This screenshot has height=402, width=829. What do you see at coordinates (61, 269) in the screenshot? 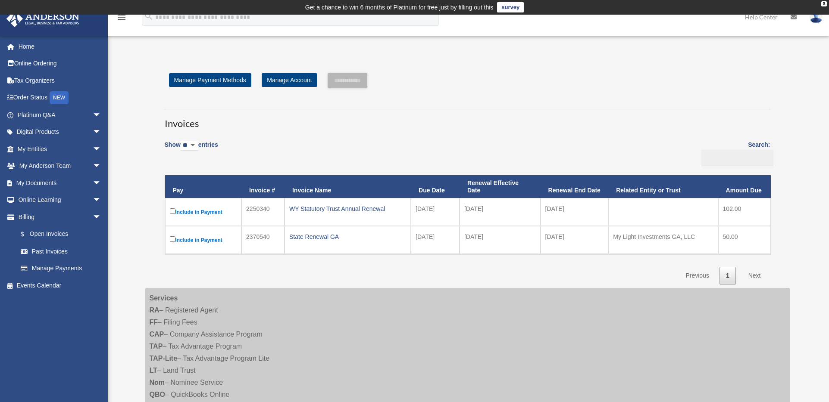
I see `a: Manage Payments` at bounding box center [61, 269].